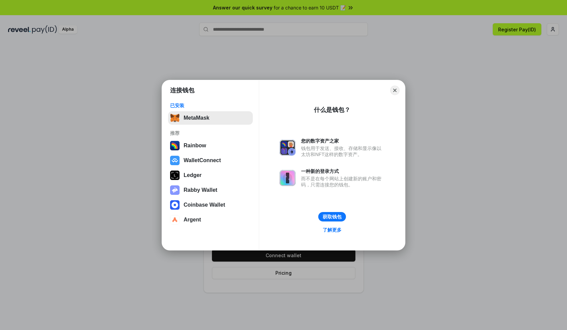 The height and width of the screenshot is (330, 567). I want to click on div: WalletConnect, so click(202, 161).